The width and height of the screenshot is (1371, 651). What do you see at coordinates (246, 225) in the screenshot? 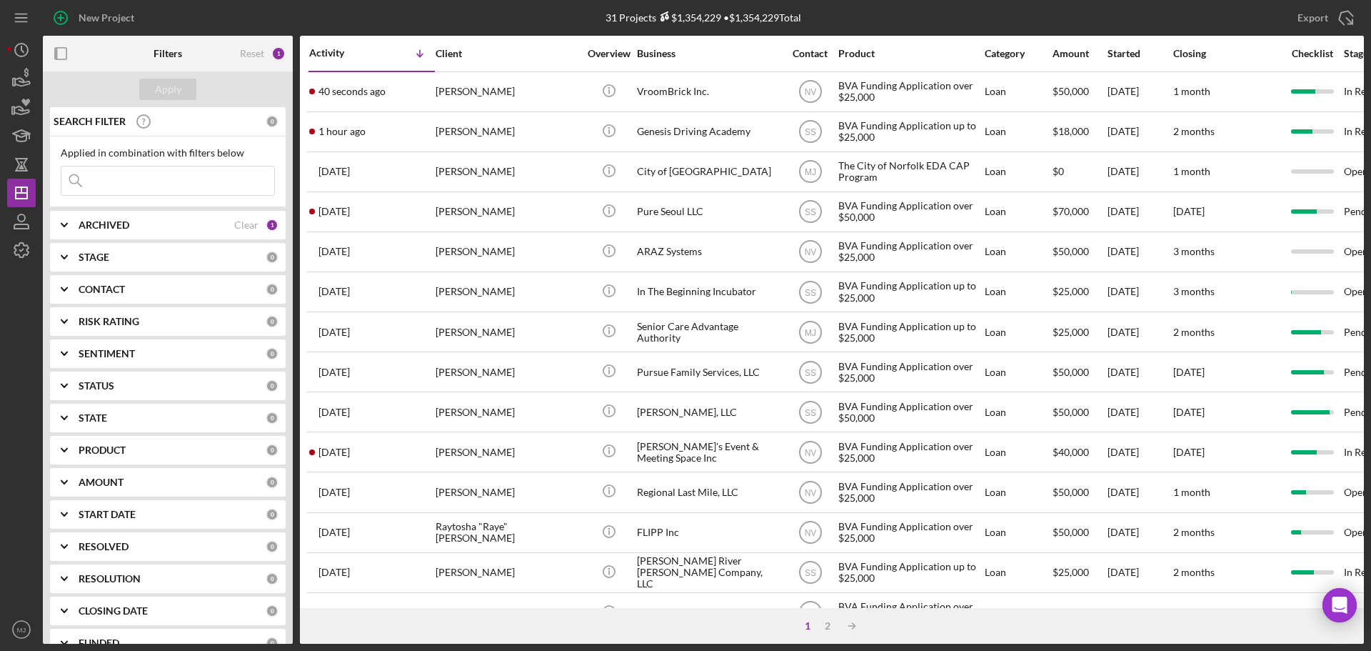
I see `div: Clear` at bounding box center [246, 225].